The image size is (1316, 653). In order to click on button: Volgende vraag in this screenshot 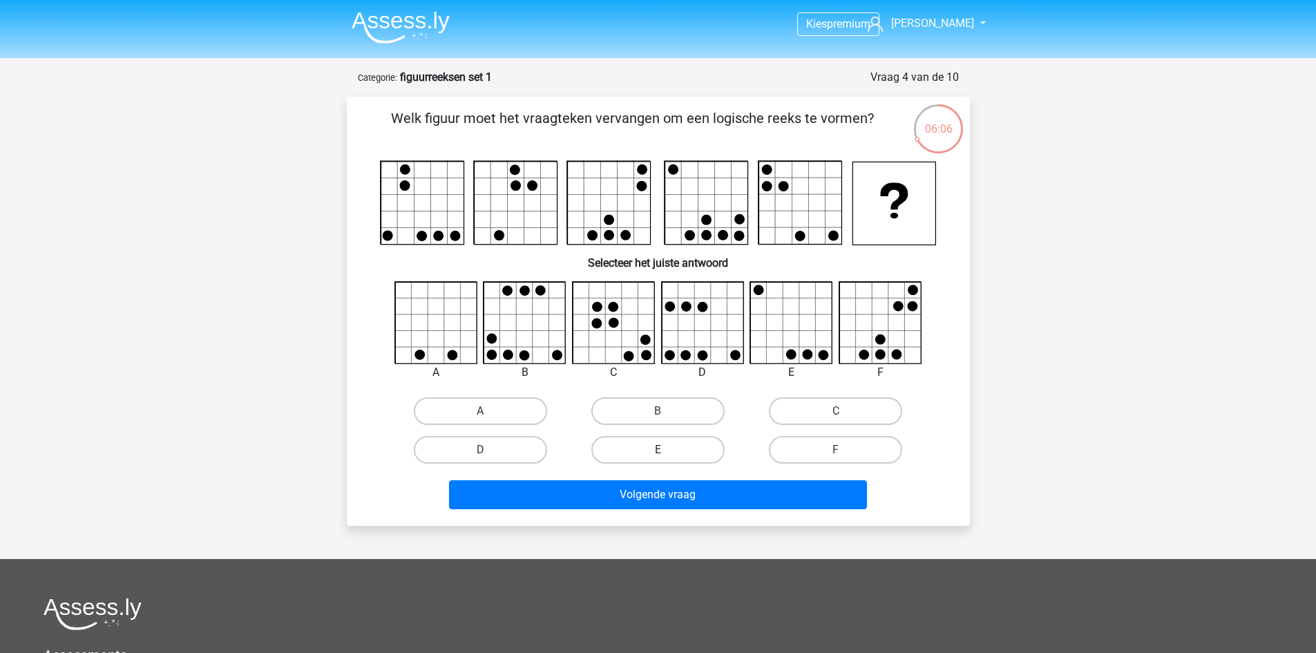, I will do `click(658, 495)`.